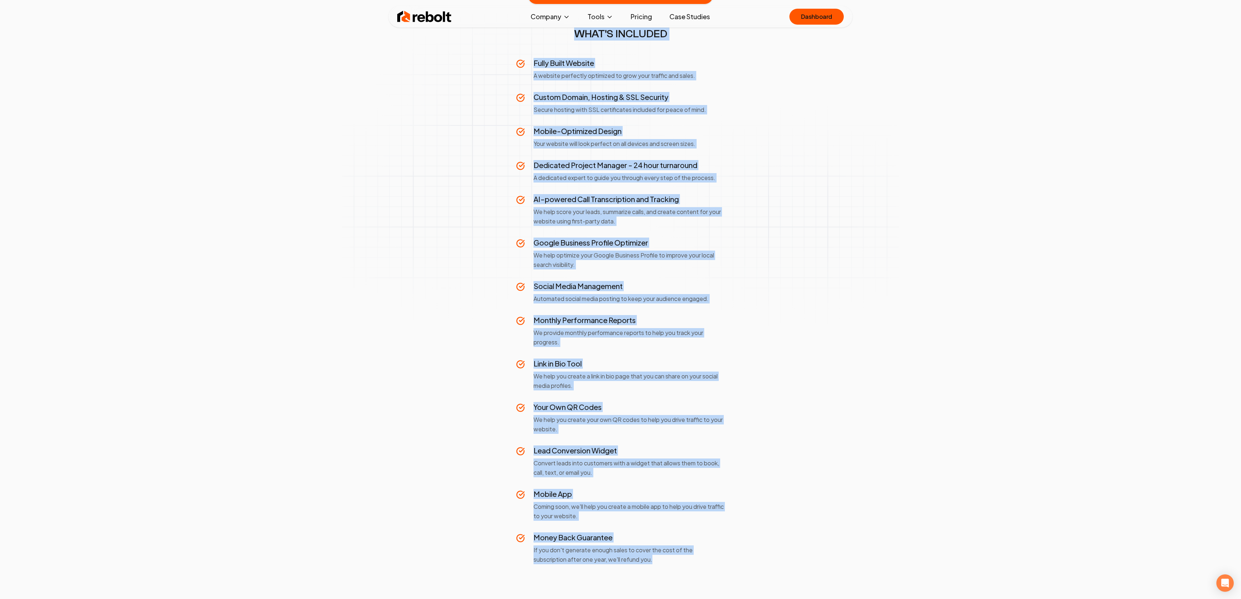  Describe the element at coordinates (817, 17) in the screenshot. I see `a: Dashboard` at that location.